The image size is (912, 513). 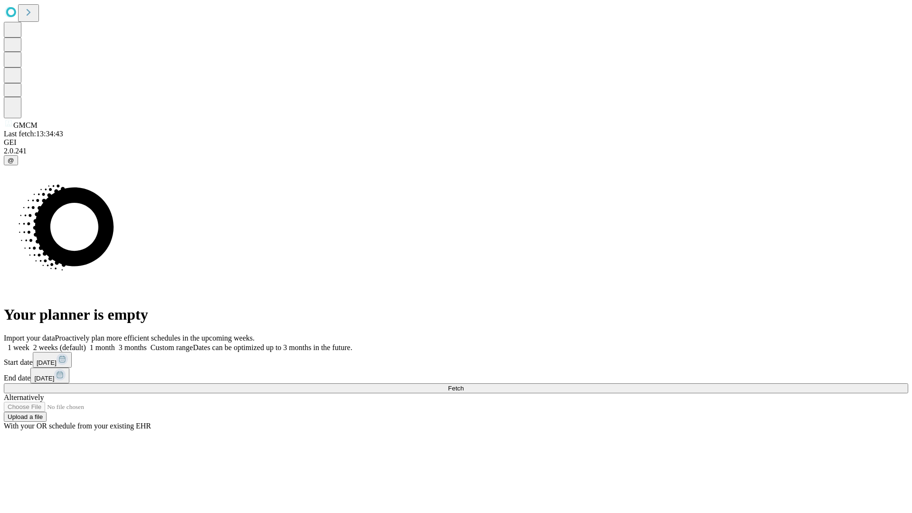 I want to click on span: Fetch, so click(x=455, y=388).